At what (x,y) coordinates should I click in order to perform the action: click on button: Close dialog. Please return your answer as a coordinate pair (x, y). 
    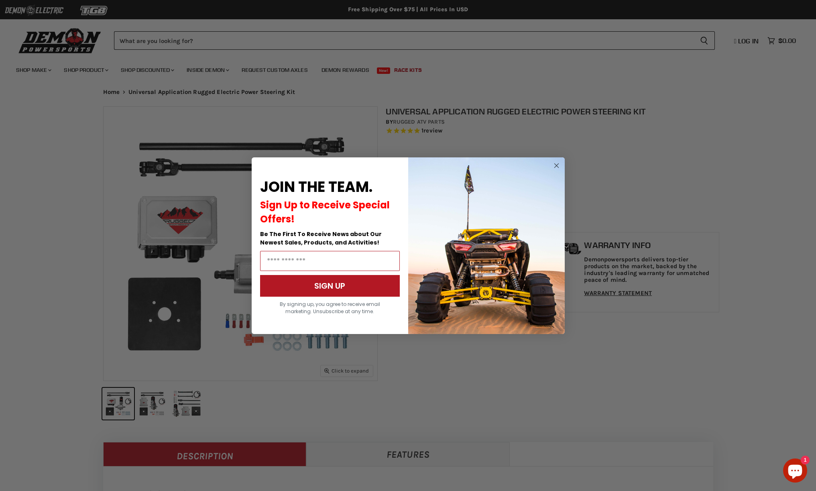
    Looking at the image, I should click on (557, 165).